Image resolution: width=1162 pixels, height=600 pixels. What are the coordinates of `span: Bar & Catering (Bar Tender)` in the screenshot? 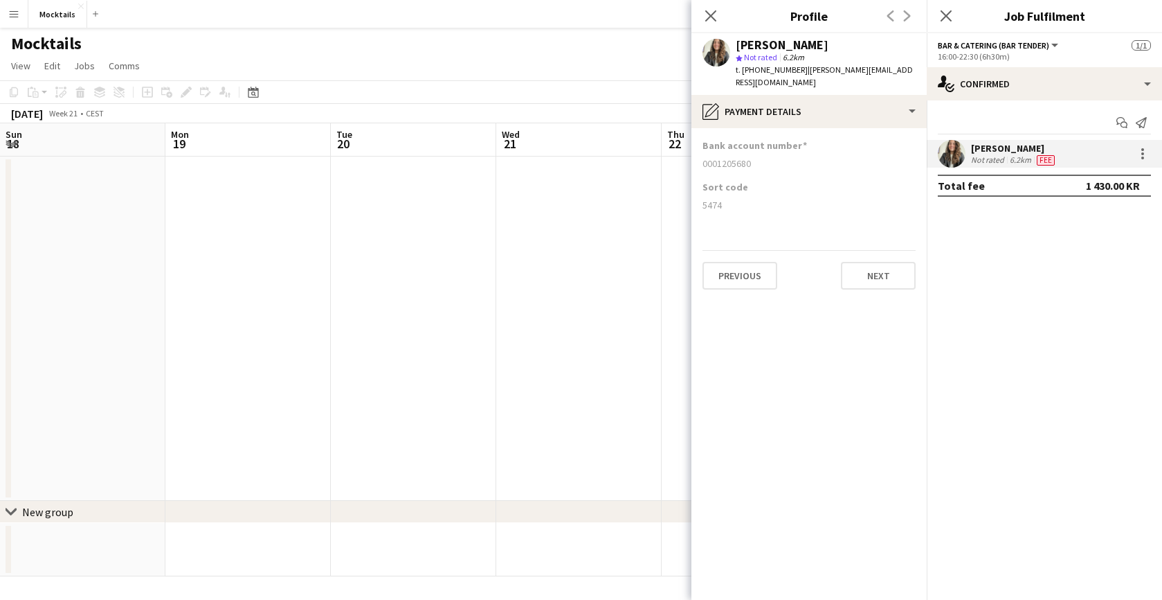 It's located at (993, 45).